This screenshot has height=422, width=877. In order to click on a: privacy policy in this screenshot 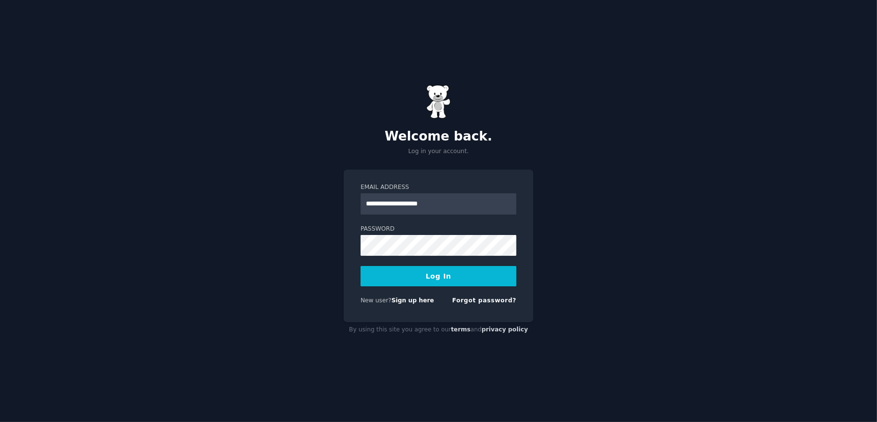, I will do `click(505, 329)`.